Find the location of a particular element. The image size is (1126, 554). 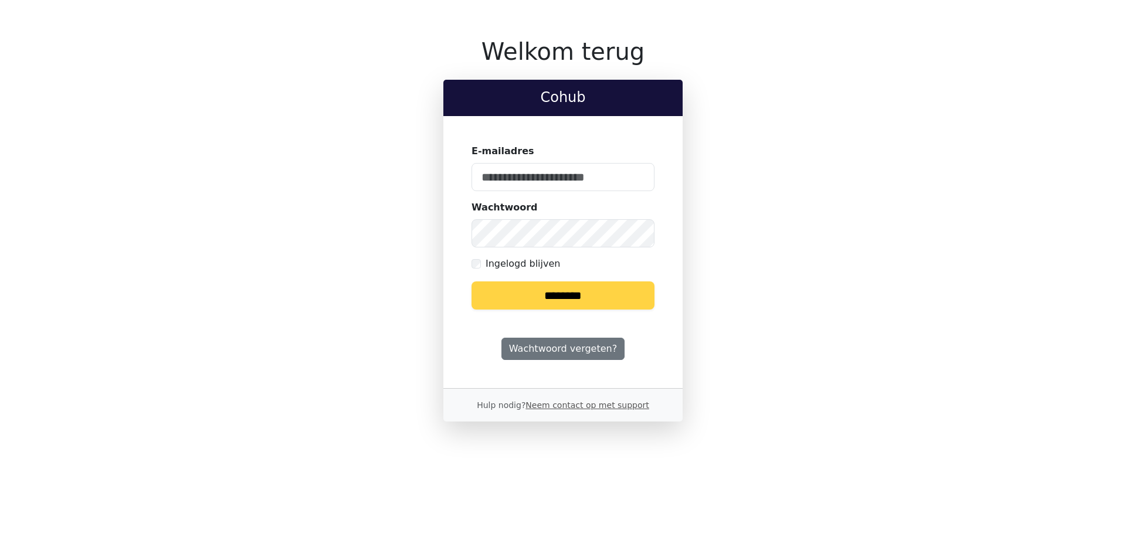

label: Wachtwoord is located at coordinates (504, 208).